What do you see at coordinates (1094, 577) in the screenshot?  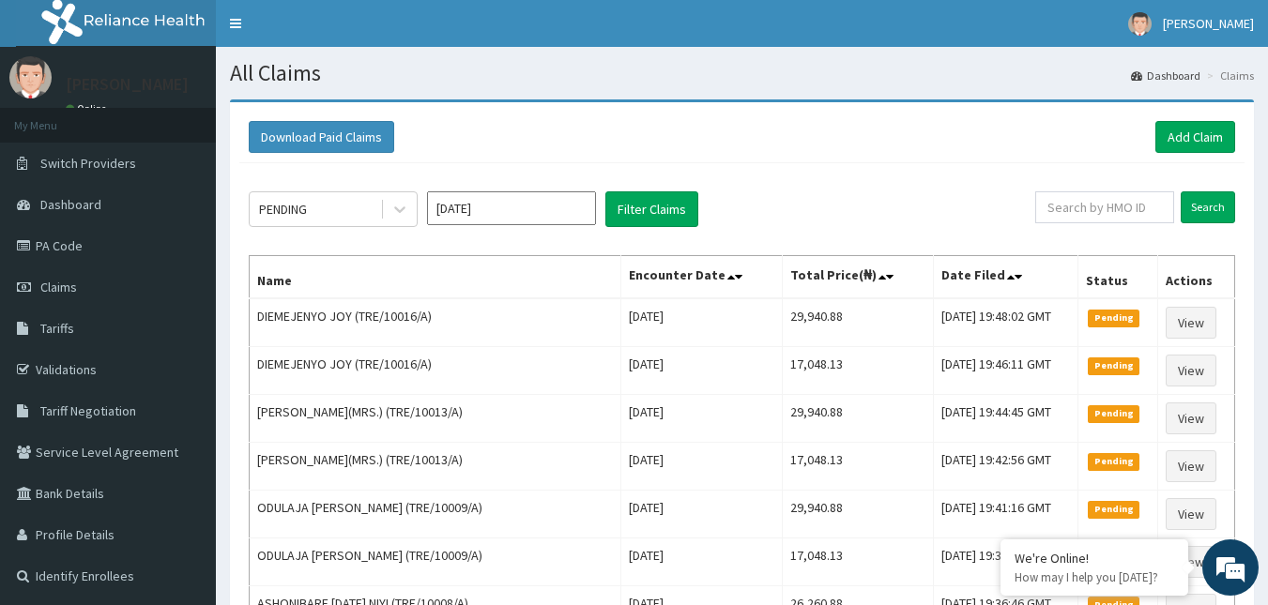 I see `p: How may I help you today?` at bounding box center [1094, 577].